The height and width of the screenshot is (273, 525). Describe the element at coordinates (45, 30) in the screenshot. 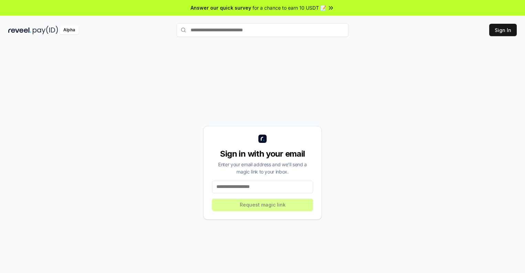

I see `img: pay_id` at that location.